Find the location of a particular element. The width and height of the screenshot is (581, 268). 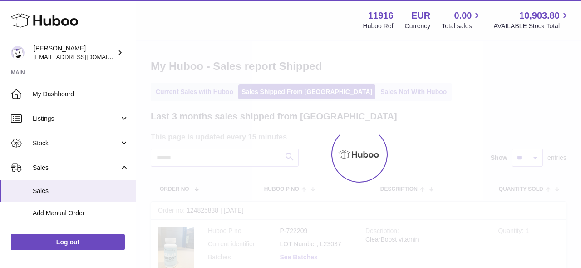

span: AVAILABLE Stock Total is located at coordinates (532, 26).